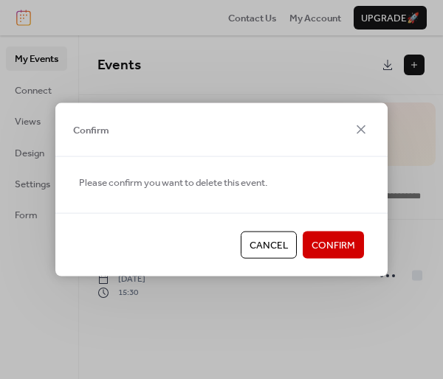 The image size is (443, 379). I want to click on button: Confirm, so click(333, 245).